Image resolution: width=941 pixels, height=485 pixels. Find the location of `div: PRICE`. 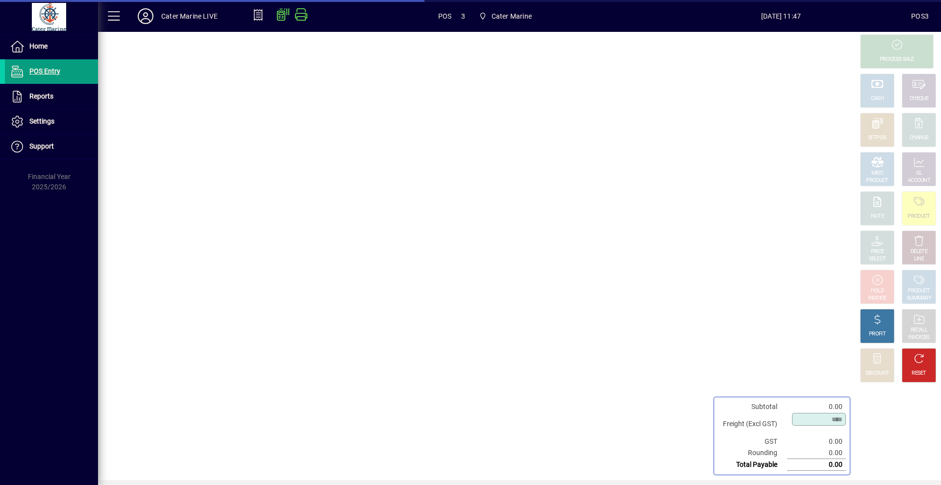

div: PRICE is located at coordinates (877, 251).